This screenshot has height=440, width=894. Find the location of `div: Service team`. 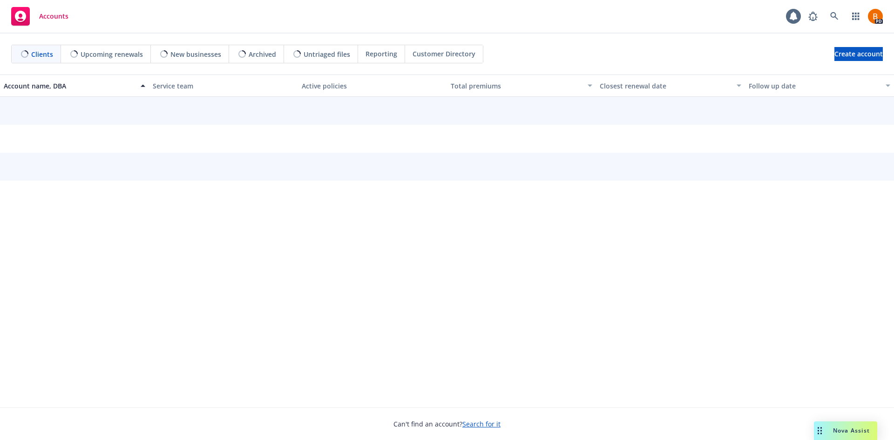

div: Service team is located at coordinates (224, 86).